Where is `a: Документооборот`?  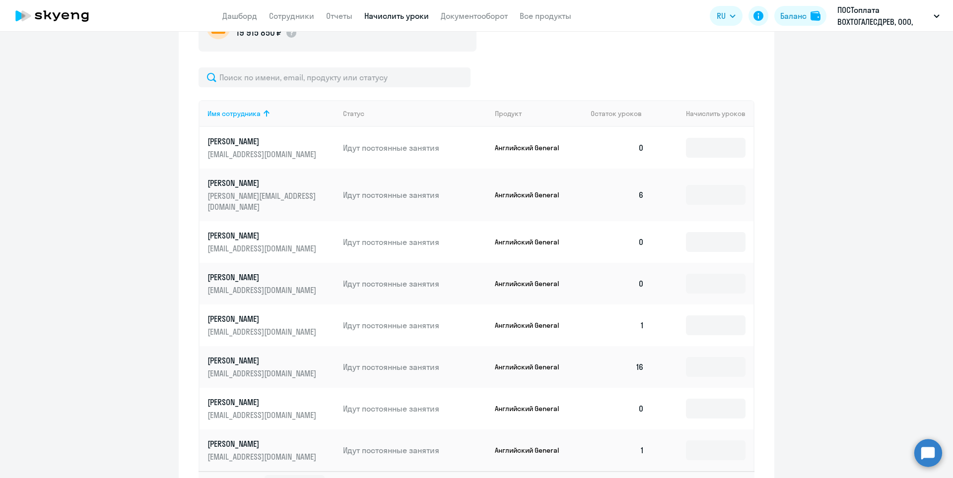
a: Документооборот is located at coordinates (474, 16).